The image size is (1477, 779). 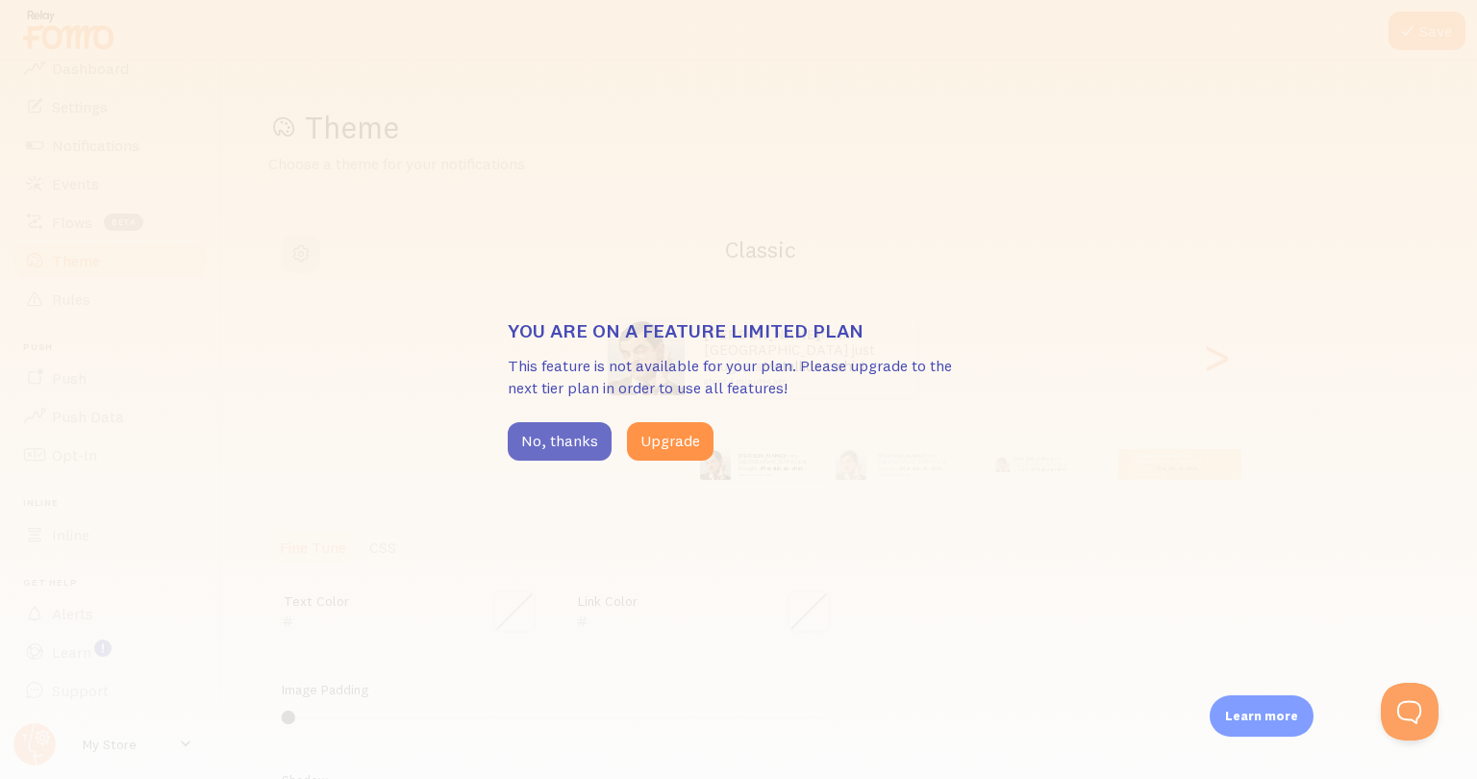 I want to click on button: No, thanks, so click(x=560, y=442).